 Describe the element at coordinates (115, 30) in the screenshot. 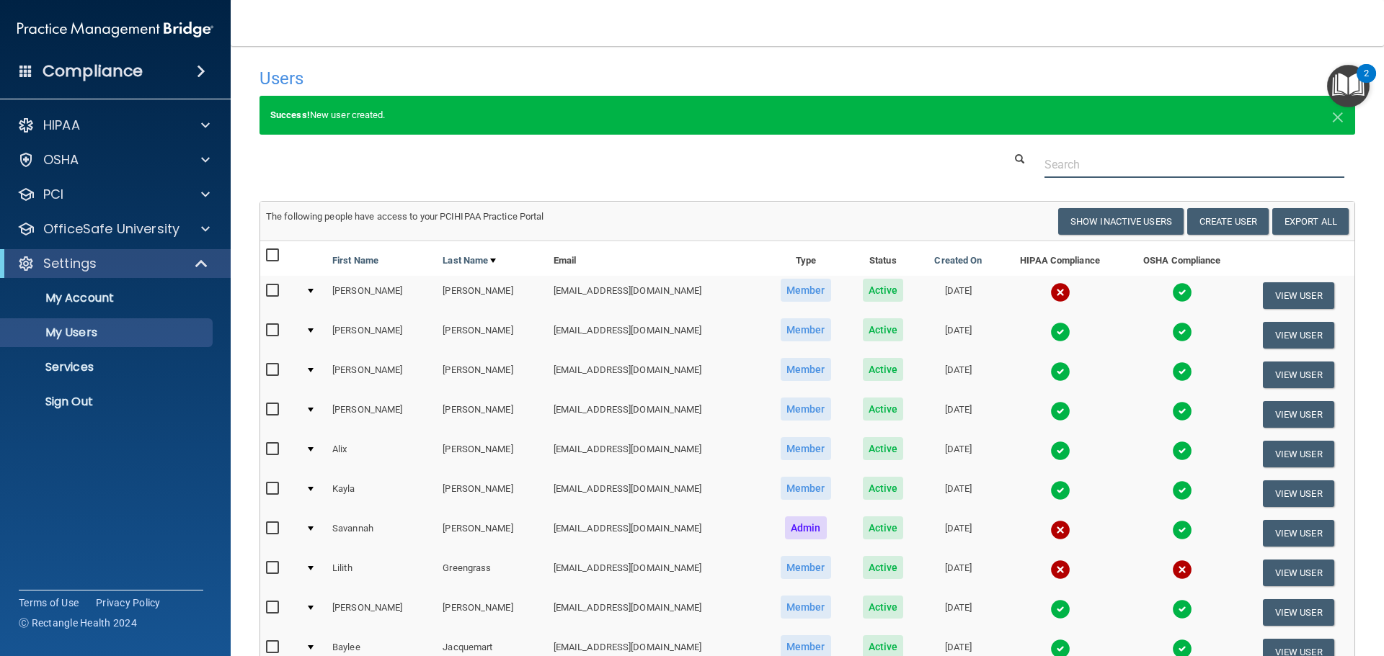

I see `img: PMB logo` at that location.